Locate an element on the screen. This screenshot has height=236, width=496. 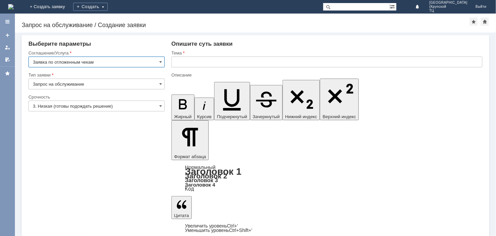
span: Верхний индекс is located at coordinates (339, 116).